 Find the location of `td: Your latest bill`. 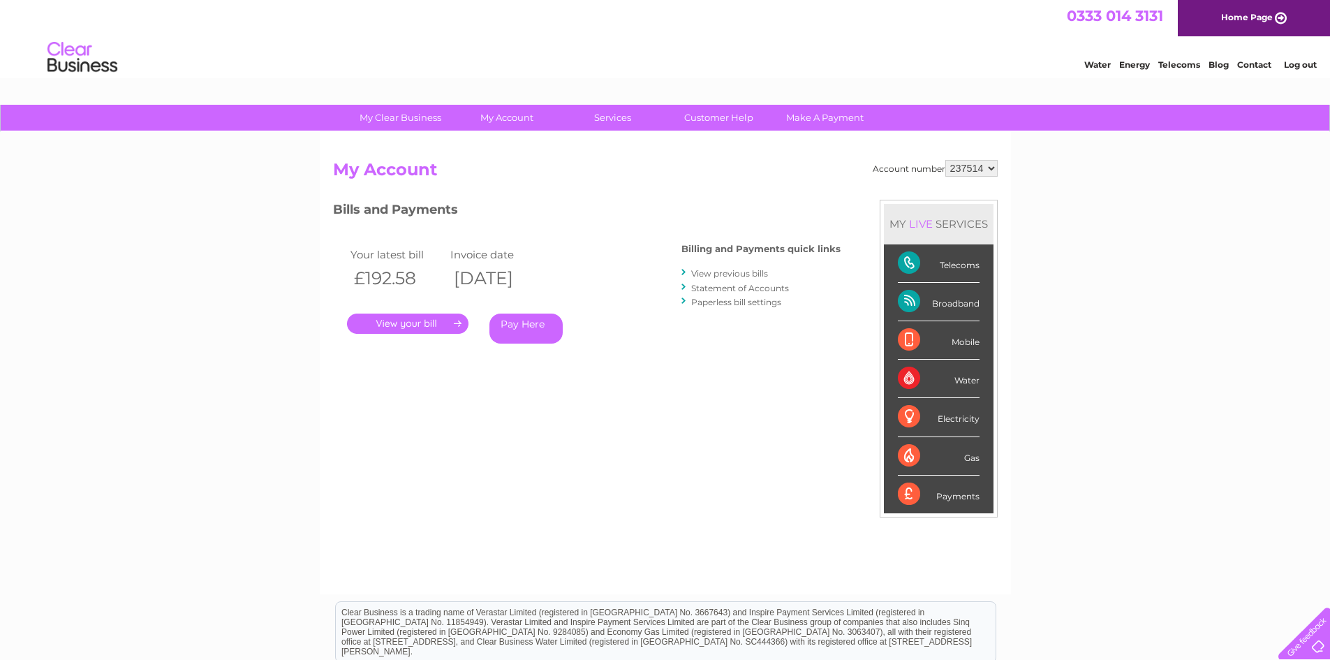

td: Your latest bill is located at coordinates (397, 254).